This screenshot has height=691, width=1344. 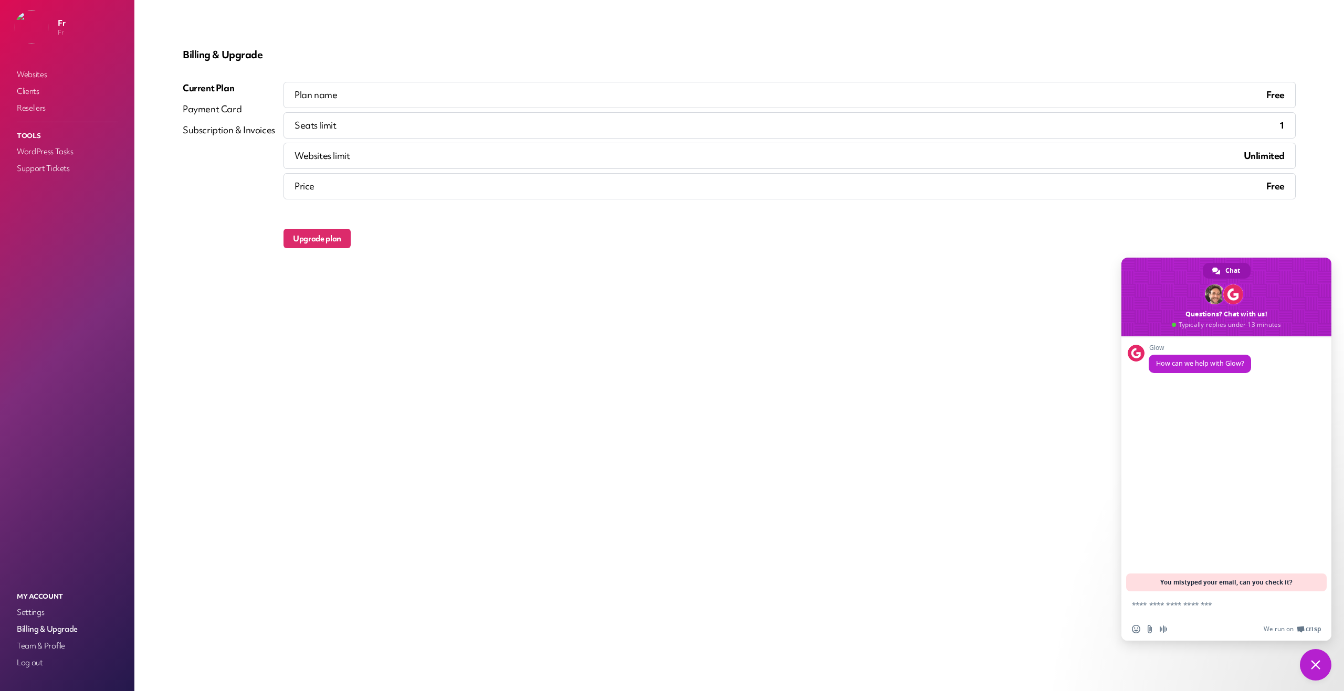 What do you see at coordinates (1215, 605) in the screenshot?
I see `textarea: Compose your message...` at bounding box center [1215, 605].